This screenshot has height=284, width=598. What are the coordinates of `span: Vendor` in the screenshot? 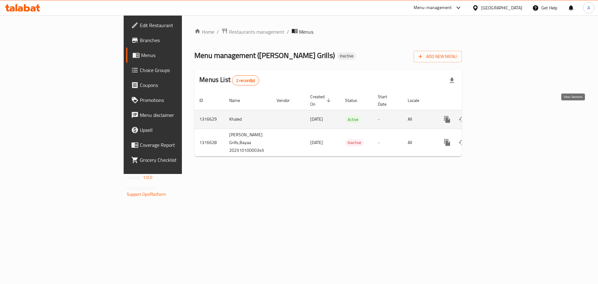 It's located at (287, 100).